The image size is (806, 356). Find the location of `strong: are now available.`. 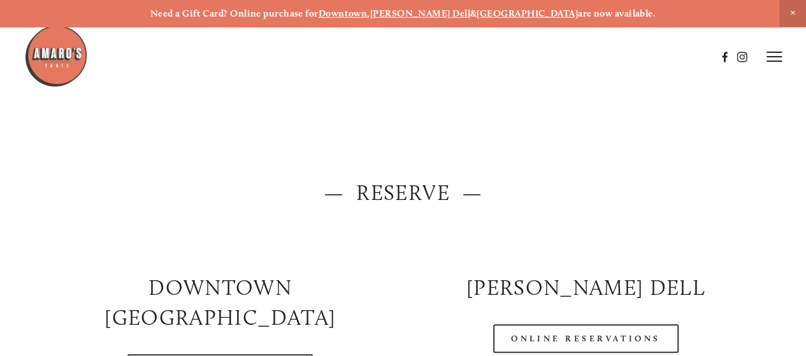

strong: are now available. is located at coordinates (617, 13).